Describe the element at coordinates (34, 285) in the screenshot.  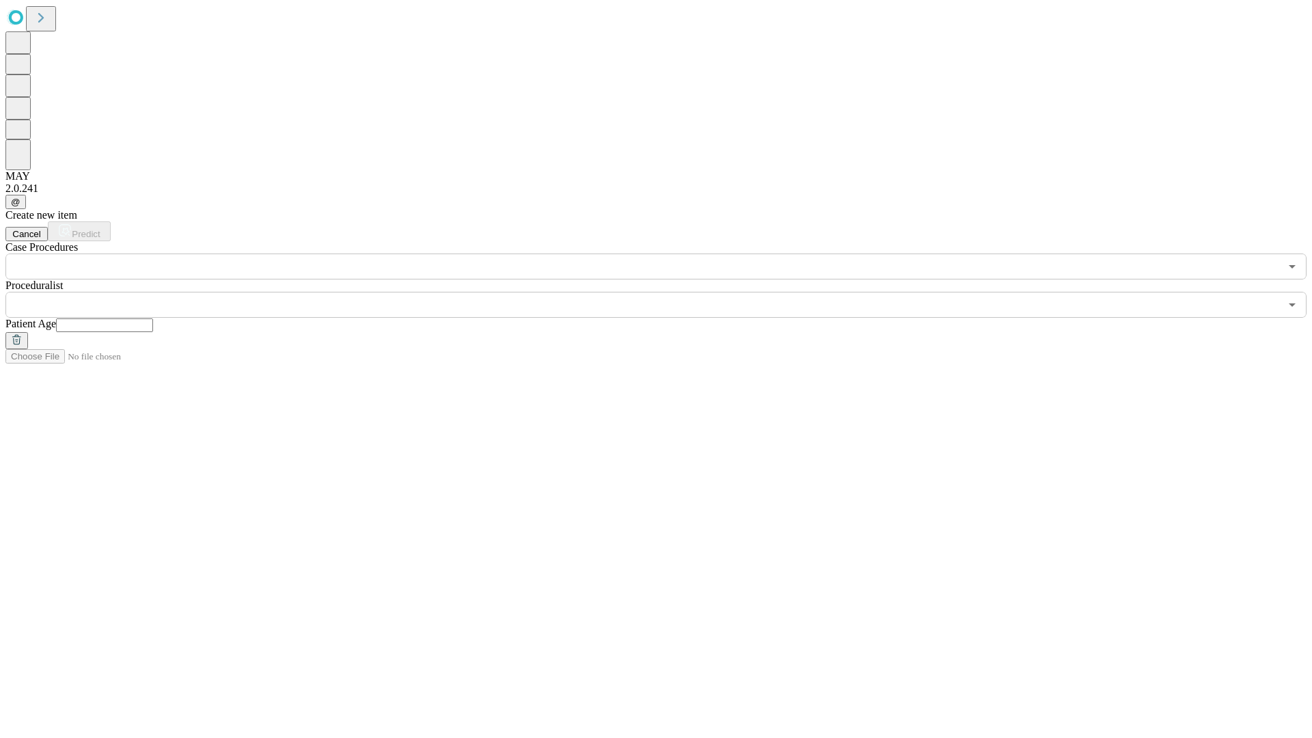
I see `span: Proceduralist` at that location.